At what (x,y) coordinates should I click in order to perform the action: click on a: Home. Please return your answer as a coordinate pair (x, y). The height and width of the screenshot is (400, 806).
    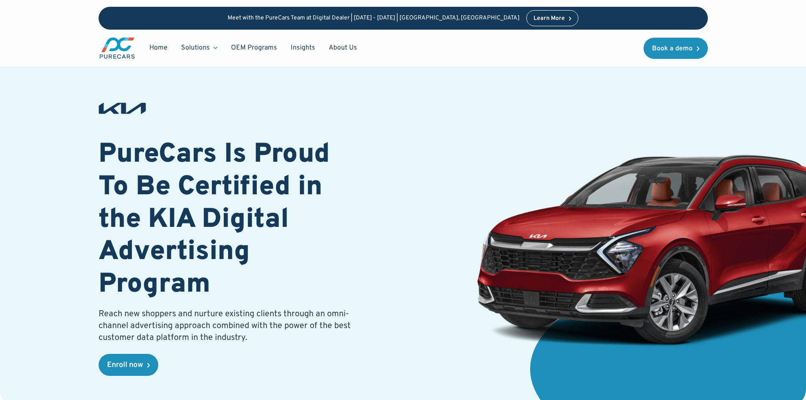
    Looking at the image, I should click on (158, 48).